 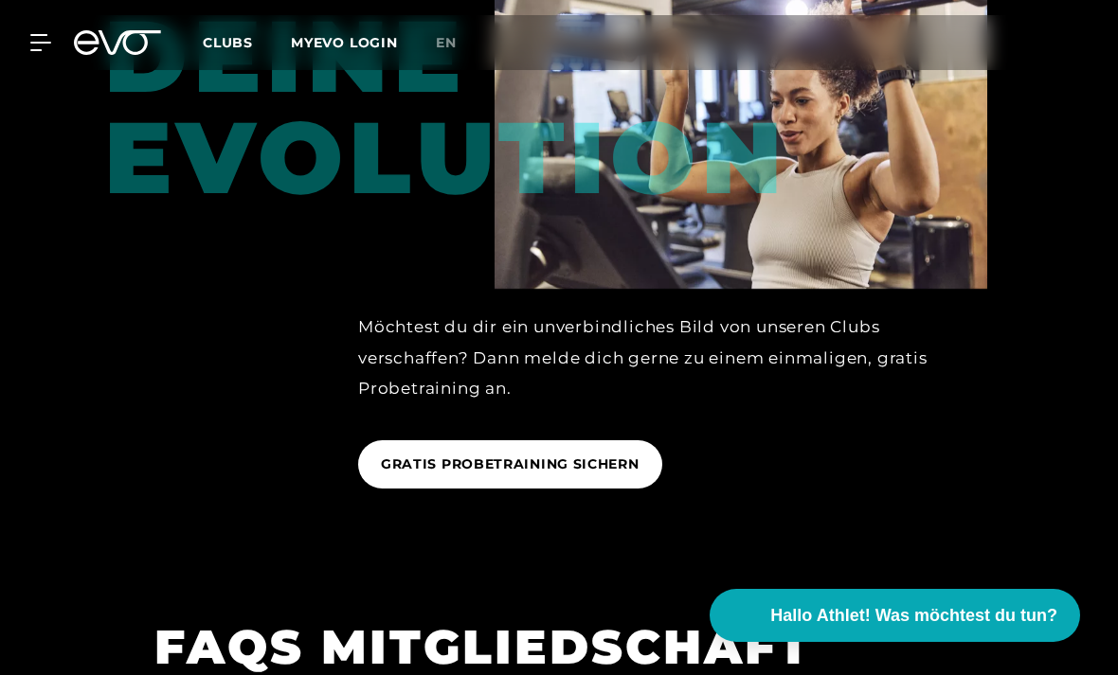 I want to click on div: Möchtest du dir ein unverbindliches Bild von unseren Clubs verschaffen? Dann melde dich gerne zu ..., so click(x=672, y=357).